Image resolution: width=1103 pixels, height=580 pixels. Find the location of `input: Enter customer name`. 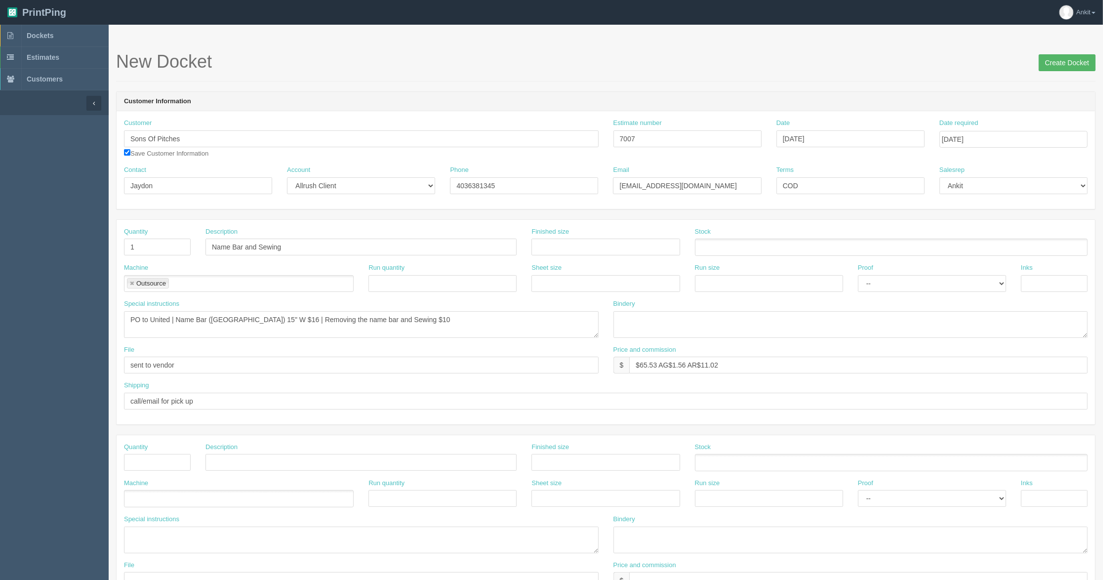

input: Enter customer name is located at coordinates (361, 139).